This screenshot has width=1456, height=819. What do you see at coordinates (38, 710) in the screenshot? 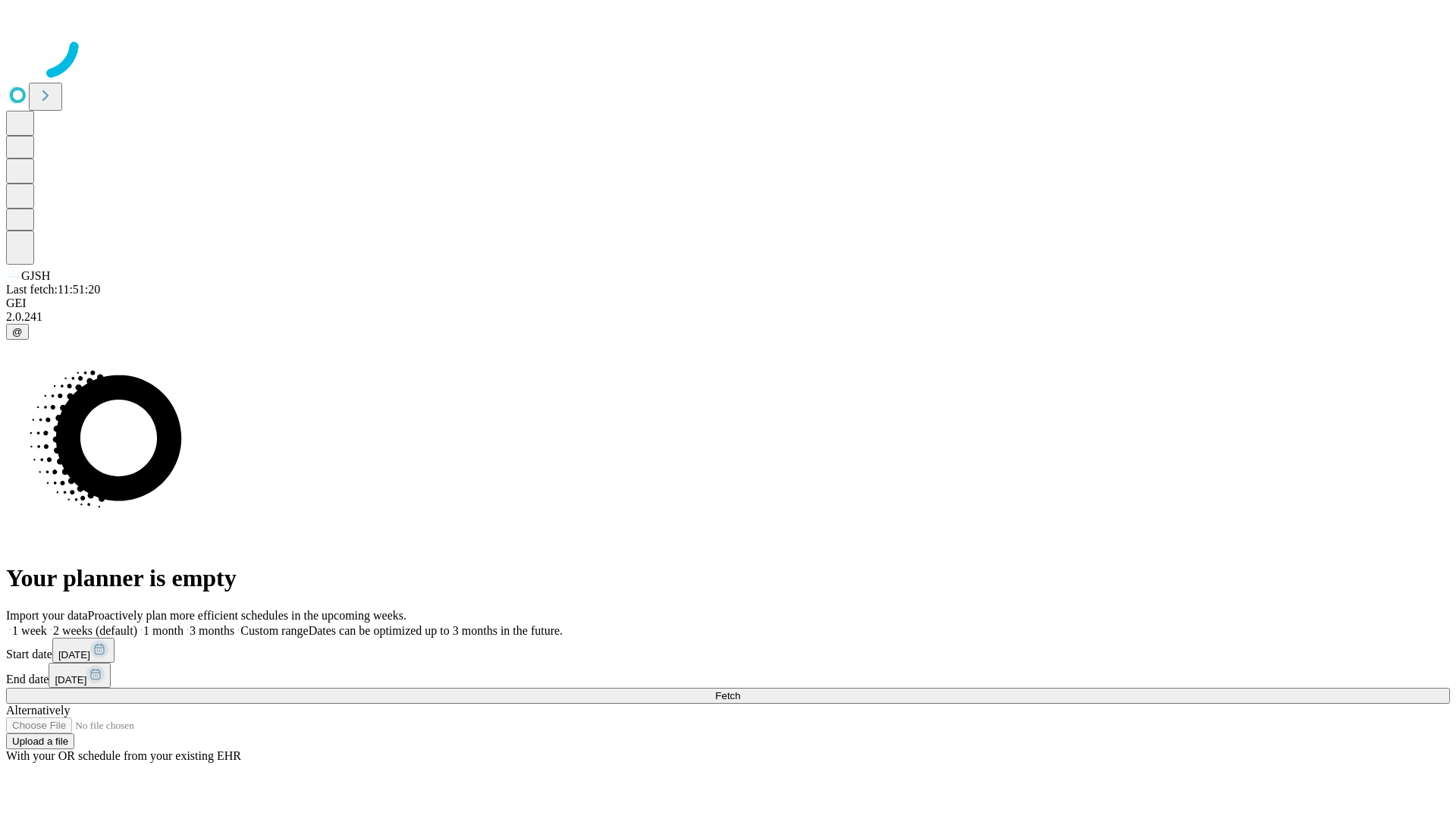
I see `span: Alternatively` at bounding box center [38, 710].